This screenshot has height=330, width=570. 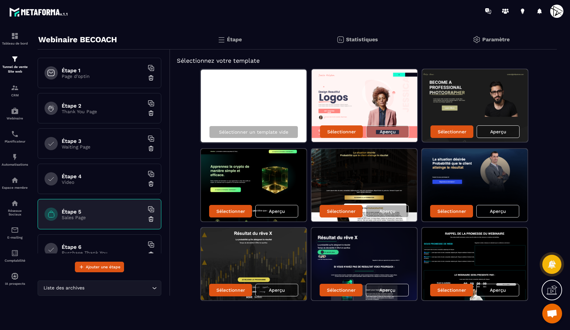 What do you see at coordinates (15, 164) in the screenshot?
I see `p: Automatisations` at bounding box center [15, 164].